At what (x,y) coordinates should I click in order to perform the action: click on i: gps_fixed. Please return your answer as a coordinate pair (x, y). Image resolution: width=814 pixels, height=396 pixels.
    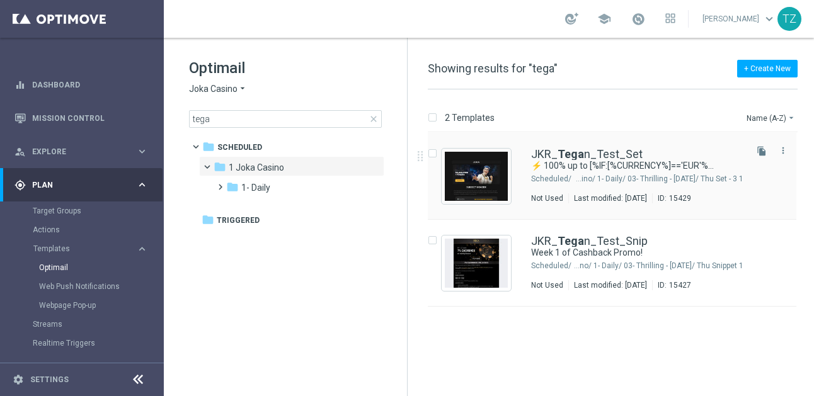
    Looking at the image, I should click on (20, 185).